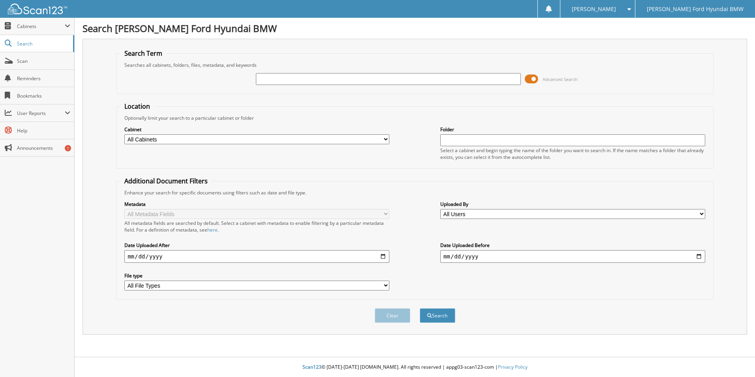 This screenshot has height=377, width=755. I want to click on label: Date Uploaded After, so click(257, 245).